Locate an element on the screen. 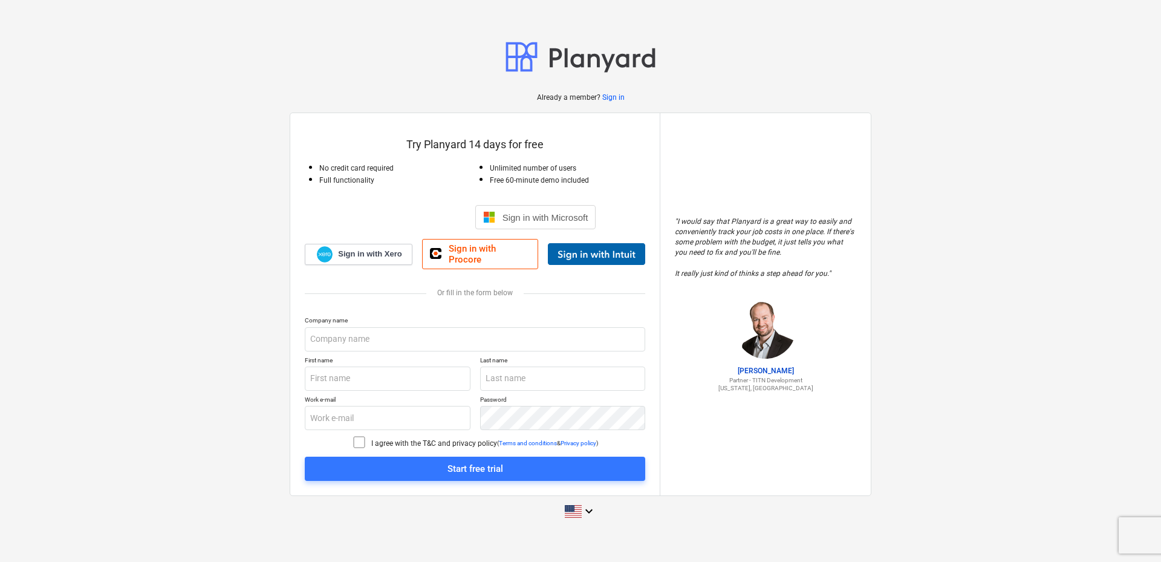 This screenshot has height=562, width=1161. p: Full functionality is located at coordinates (397, 180).